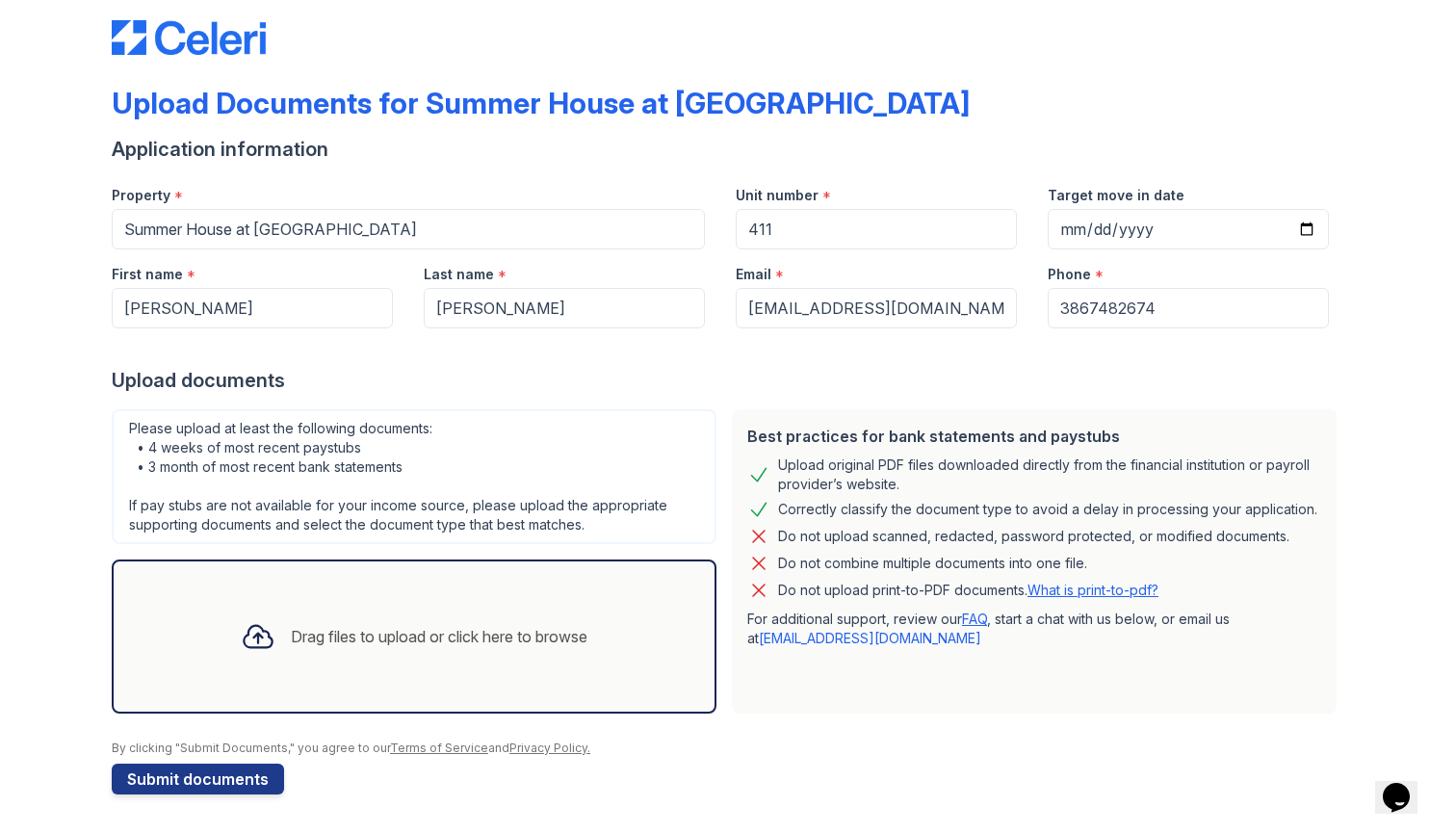  I want to click on div: Correctly classify the document type to avoid a delay in processing your application., so click(1047, 510).